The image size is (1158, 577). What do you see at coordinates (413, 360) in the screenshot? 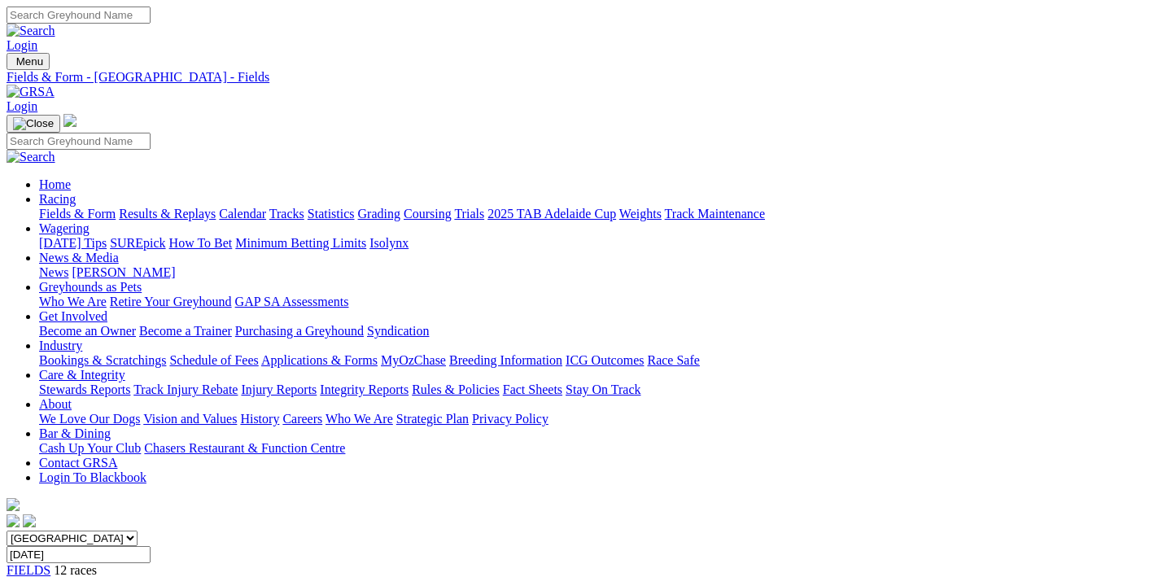
I see `a: MyOzChase` at bounding box center [413, 360].